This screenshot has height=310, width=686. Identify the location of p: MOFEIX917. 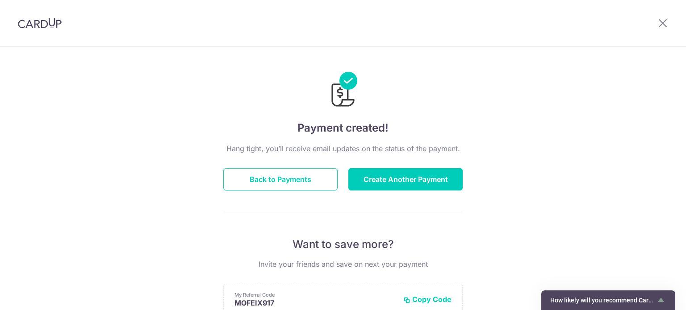
(315, 303).